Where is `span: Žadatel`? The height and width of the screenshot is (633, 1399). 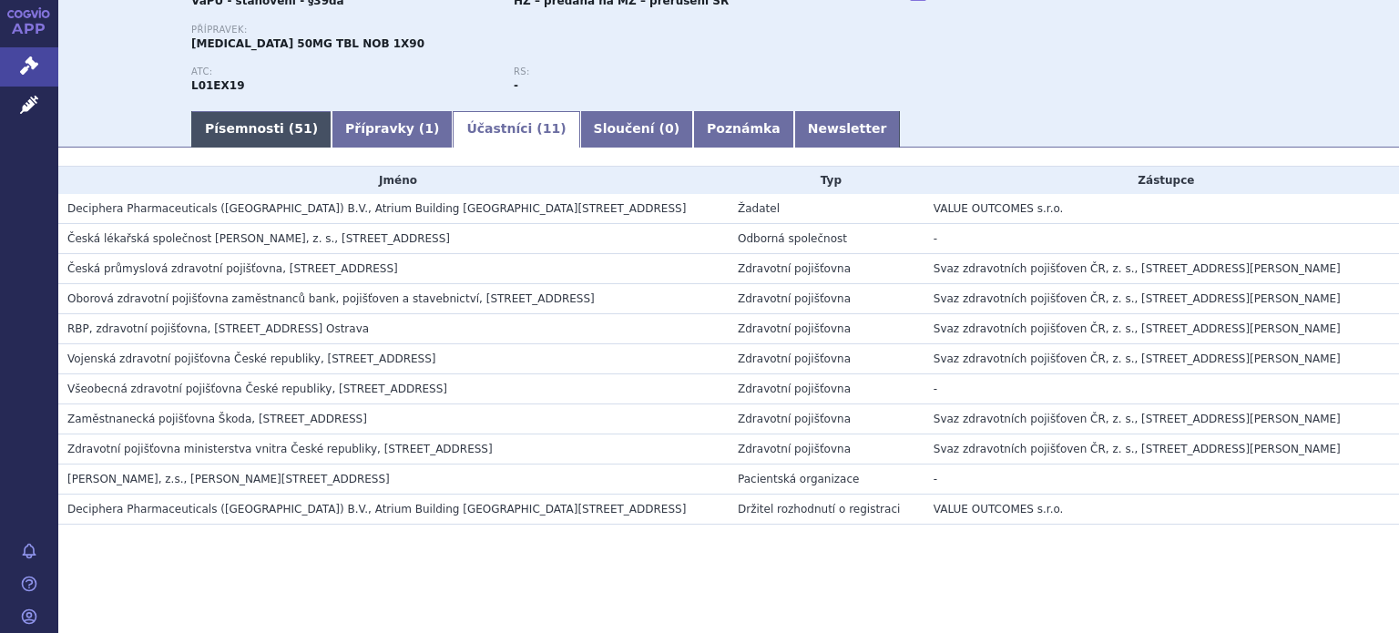 span: Žadatel is located at coordinates (759, 209).